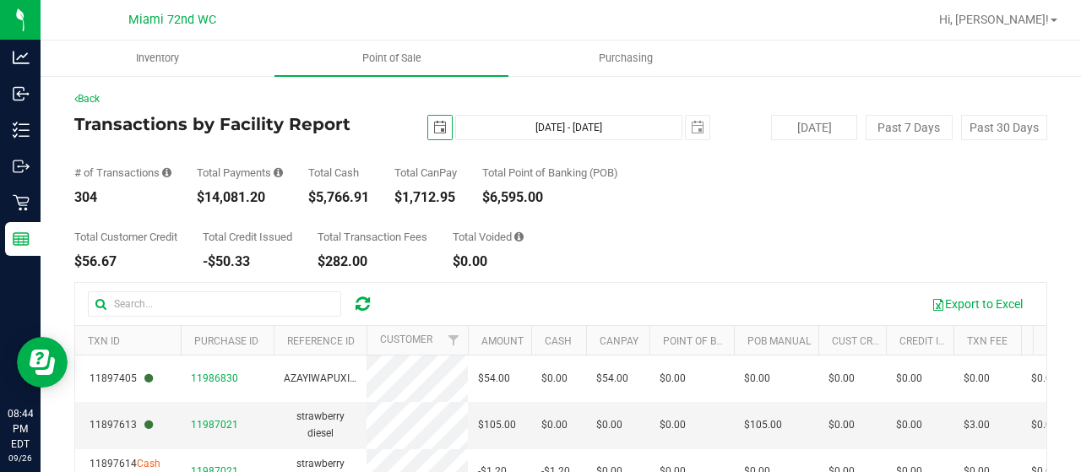  What do you see at coordinates (392, 58) in the screenshot?
I see `span: Point of Sale` at bounding box center [392, 58].